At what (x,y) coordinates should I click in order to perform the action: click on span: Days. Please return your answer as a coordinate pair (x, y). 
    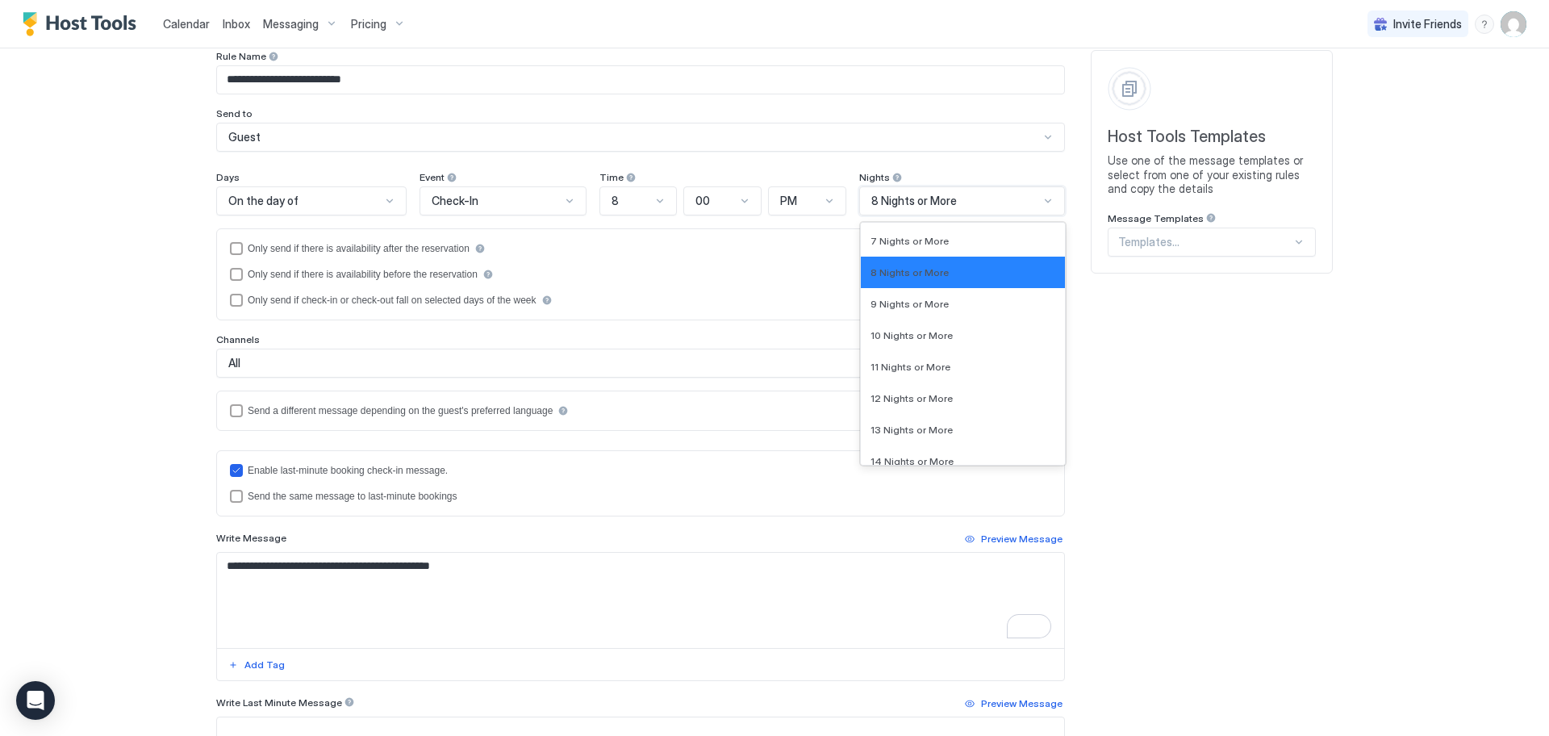
    Looking at the image, I should click on (227, 177).